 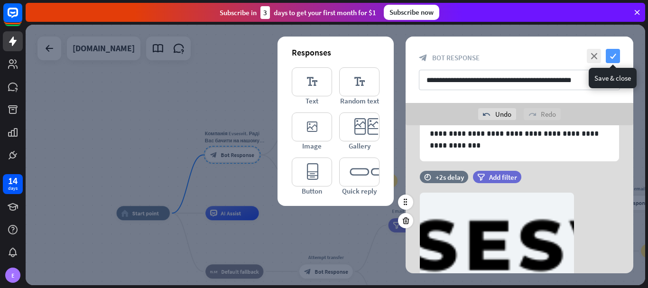 What do you see at coordinates (481, 177) in the screenshot?
I see `i: filter` at bounding box center [481, 177].